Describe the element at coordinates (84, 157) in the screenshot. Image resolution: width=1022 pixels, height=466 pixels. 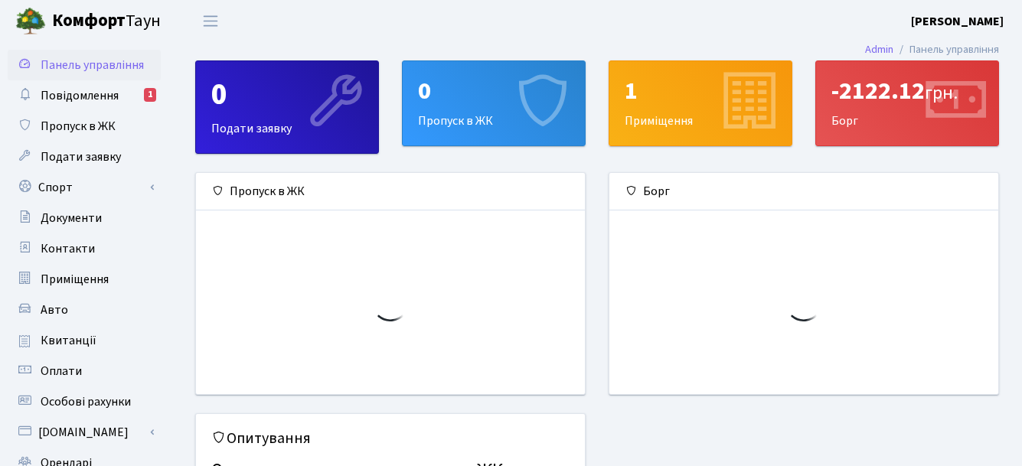
I see `a: Подати заявку` at that location.